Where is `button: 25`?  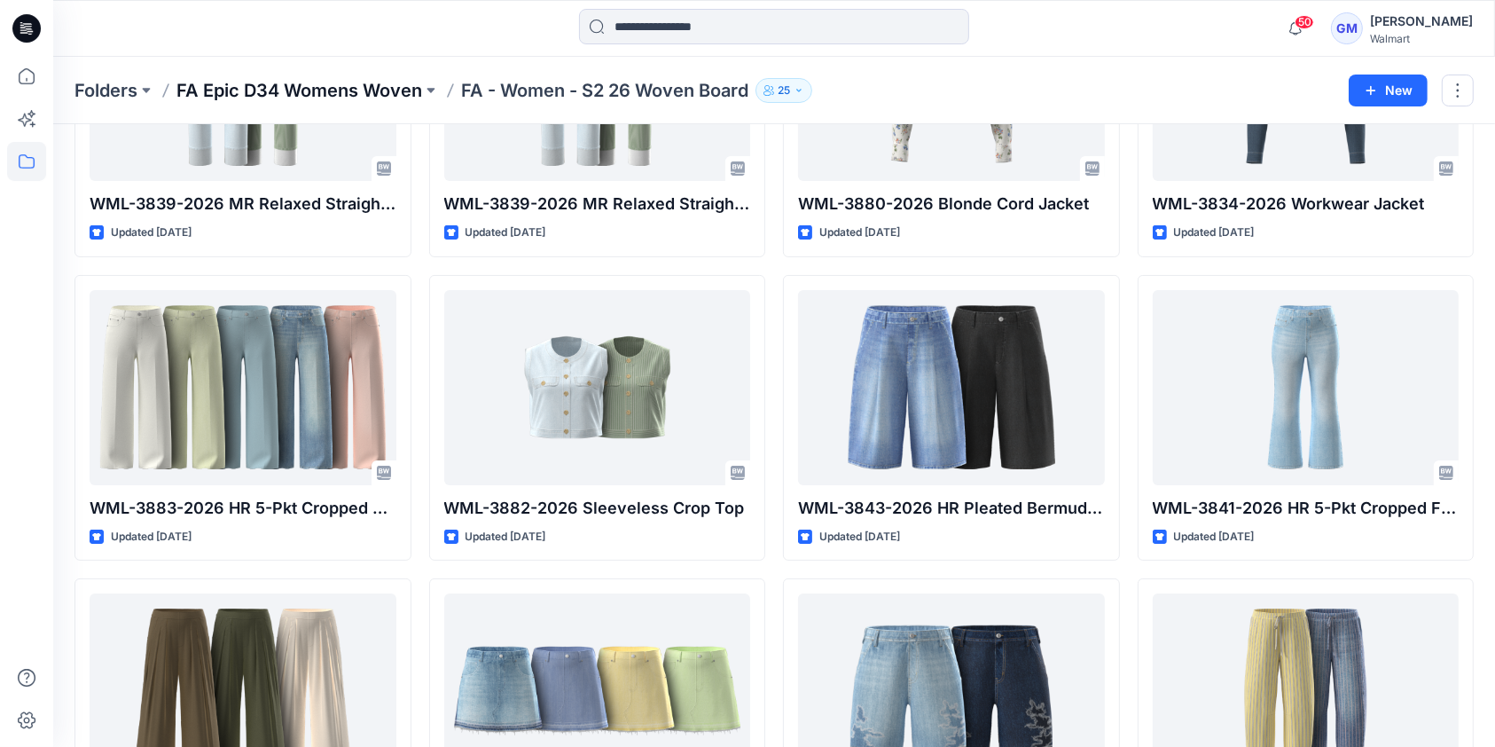 button: 25 is located at coordinates (784, 90).